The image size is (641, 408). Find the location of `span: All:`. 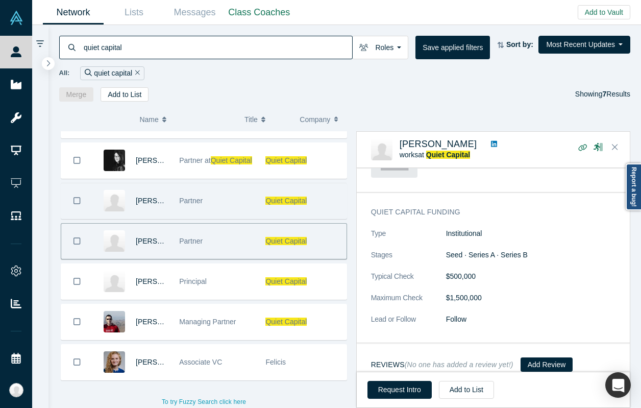

span: All: is located at coordinates (64, 73).